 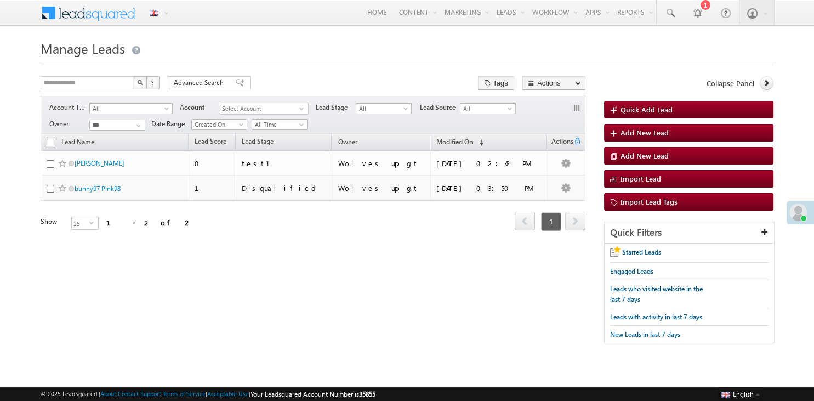 What do you see at coordinates (439, 107) in the screenshot?
I see `span: Lead Source` at bounding box center [439, 107].